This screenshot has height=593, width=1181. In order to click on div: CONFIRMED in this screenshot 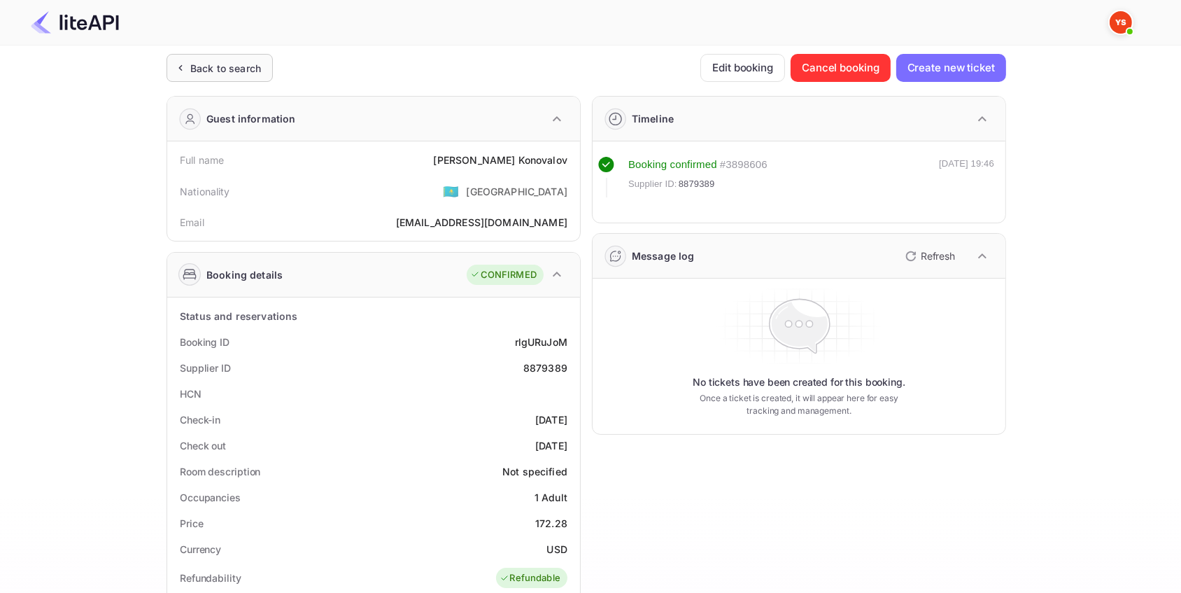, I will do `click(503, 275)`.